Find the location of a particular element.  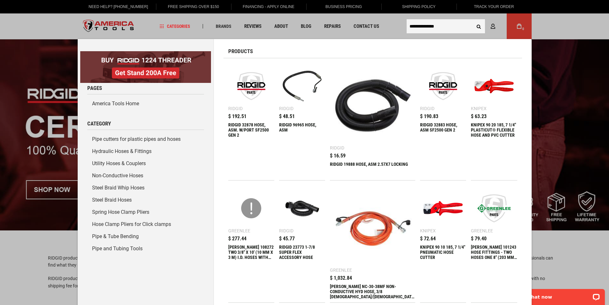

span: $ 63.23 is located at coordinates (479, 116).